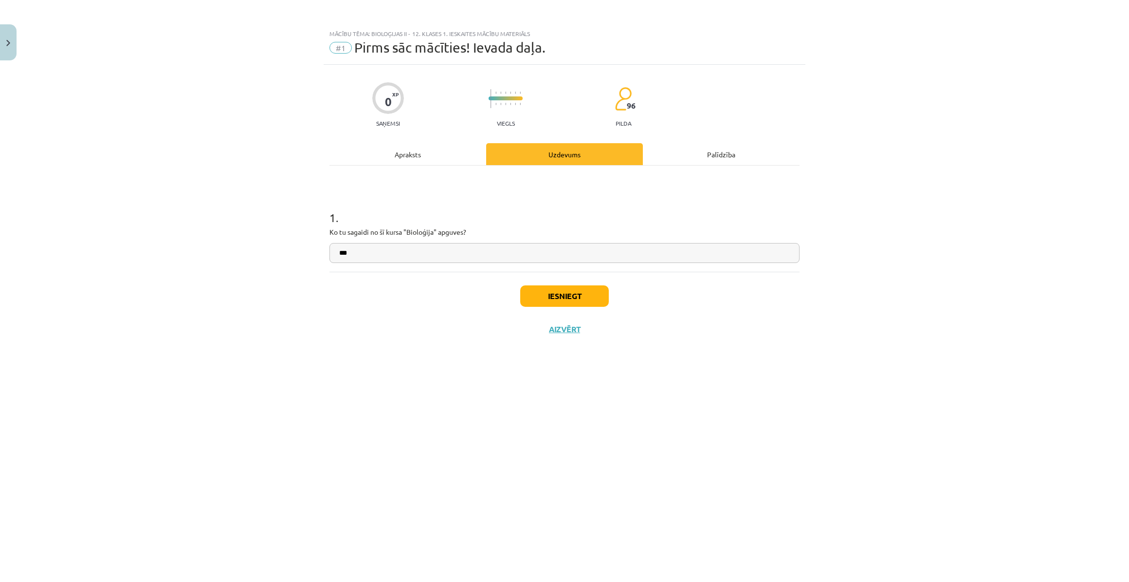 This screenshot has width=1129, height=582. Describe the element at coordinates (631, 106) in the screenshot. I see `span: 96` at that location.